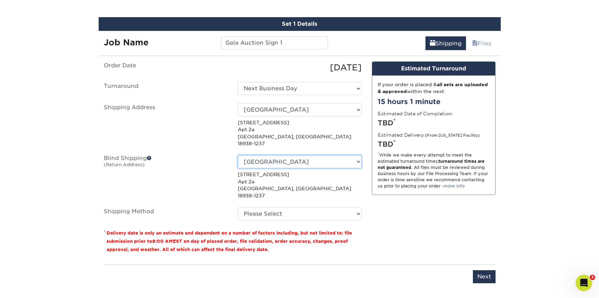 The width and height of the screenshot is (599, 298). Describe the element at coordinates (166, 177) in the screenshot. I see `label: Blind Shipping` at that location.